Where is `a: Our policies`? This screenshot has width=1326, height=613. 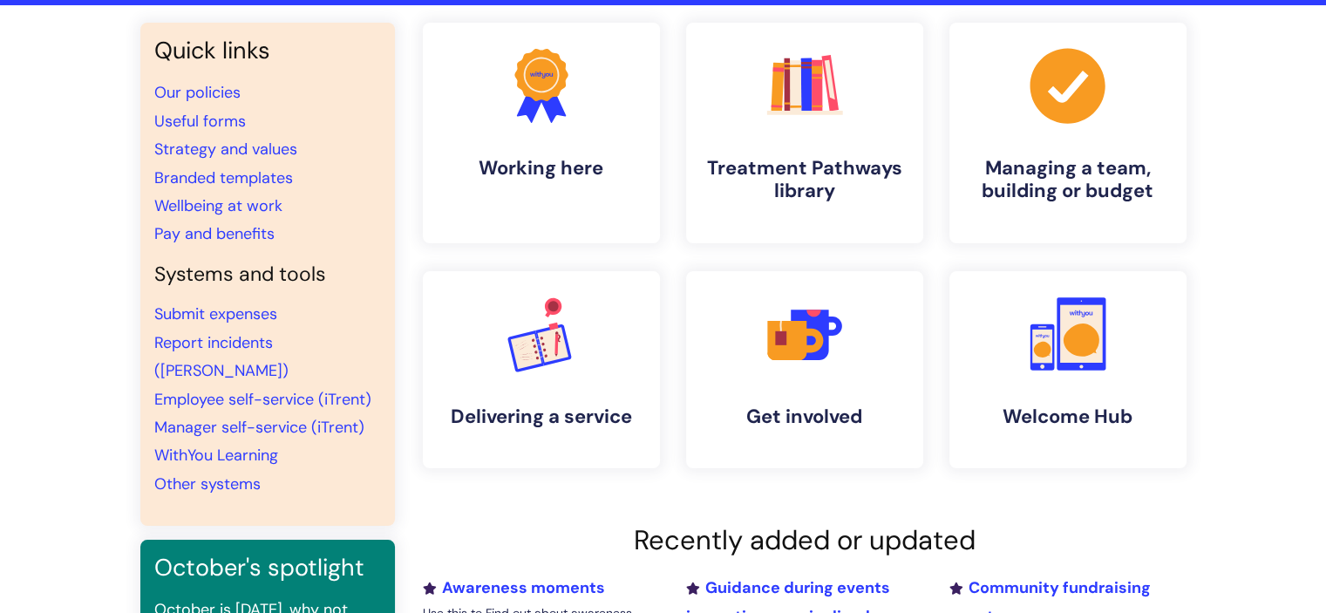
a: Our policies is located at coordinates (197, 92).